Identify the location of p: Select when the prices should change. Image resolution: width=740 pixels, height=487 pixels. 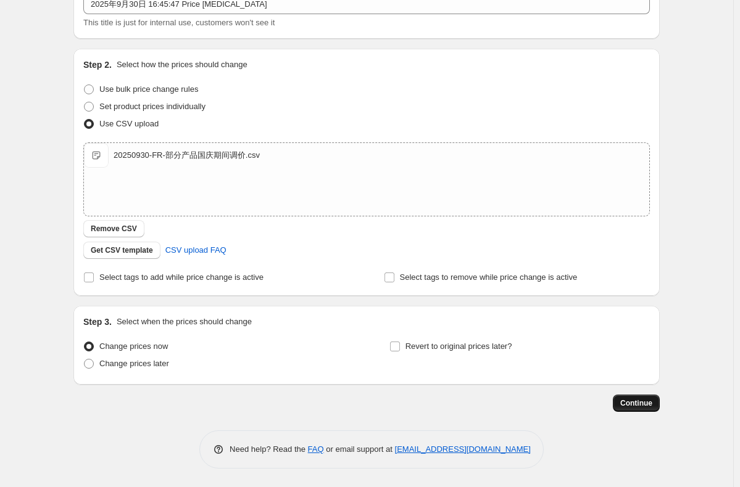
(184, 322).